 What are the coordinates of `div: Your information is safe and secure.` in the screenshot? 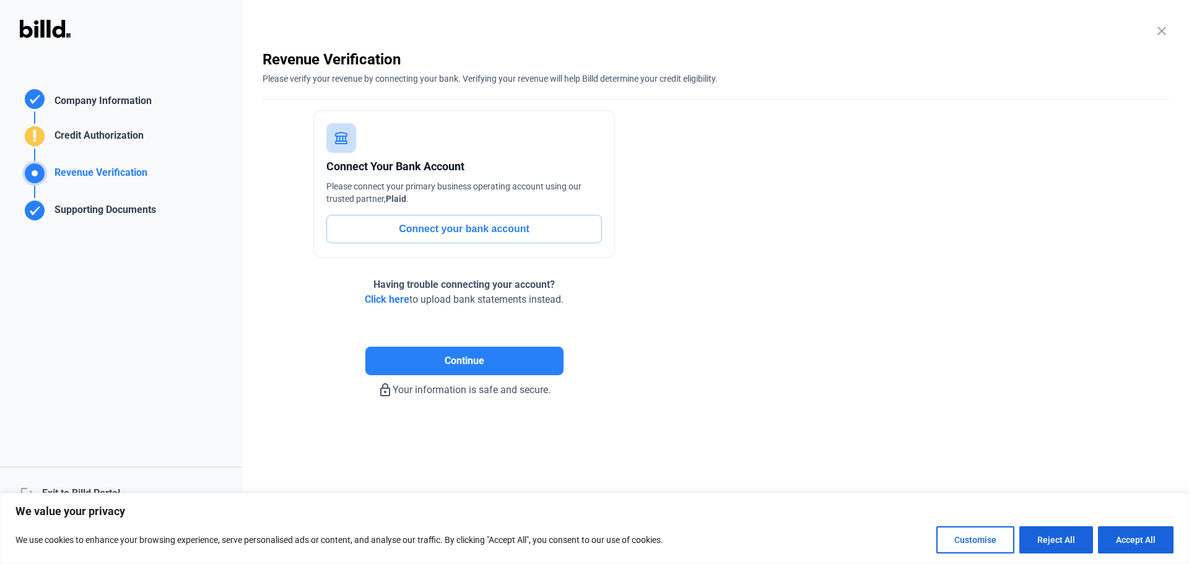 It's located at (464, 387).